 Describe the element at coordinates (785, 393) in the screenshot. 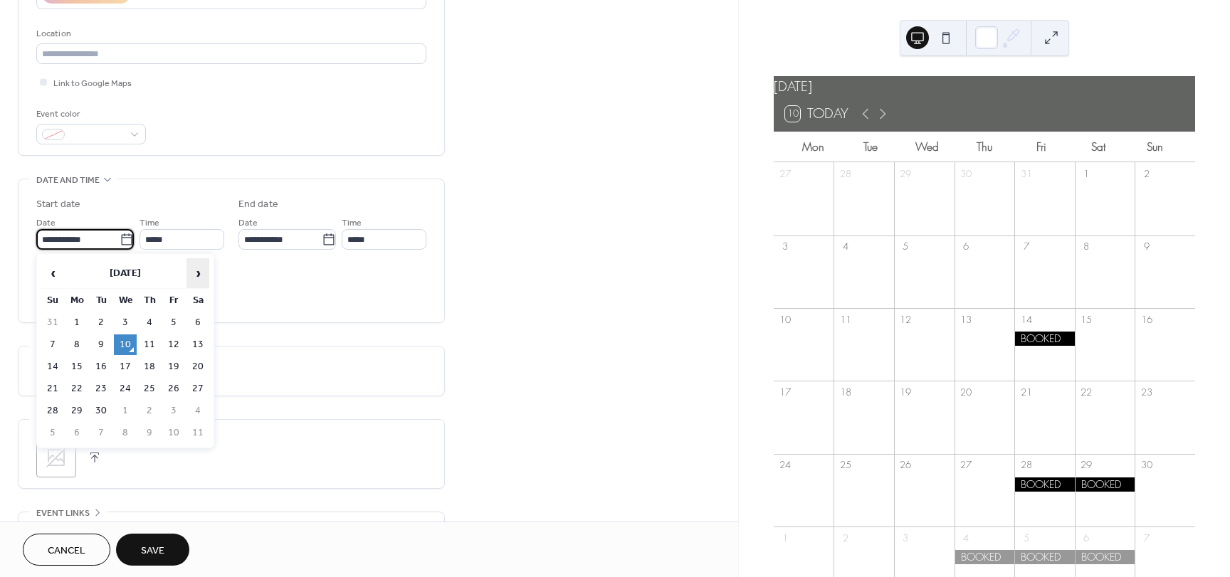

I see `div: 17` at that location.